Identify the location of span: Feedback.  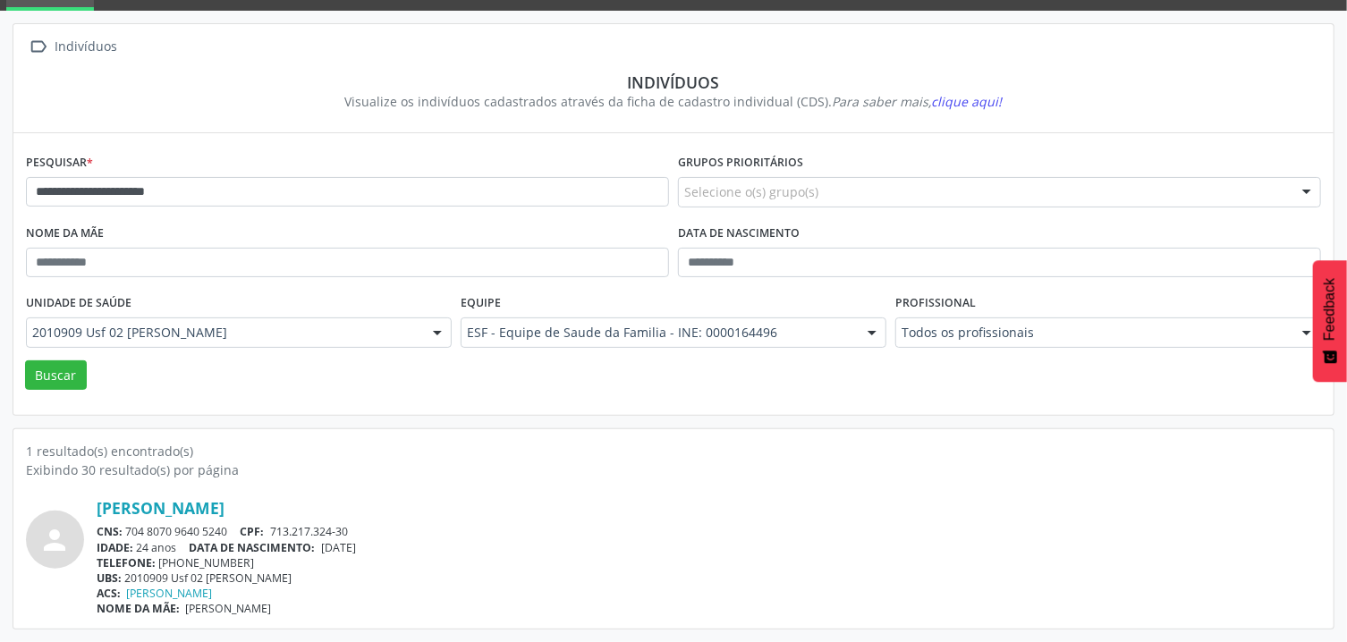
(1330, 309).